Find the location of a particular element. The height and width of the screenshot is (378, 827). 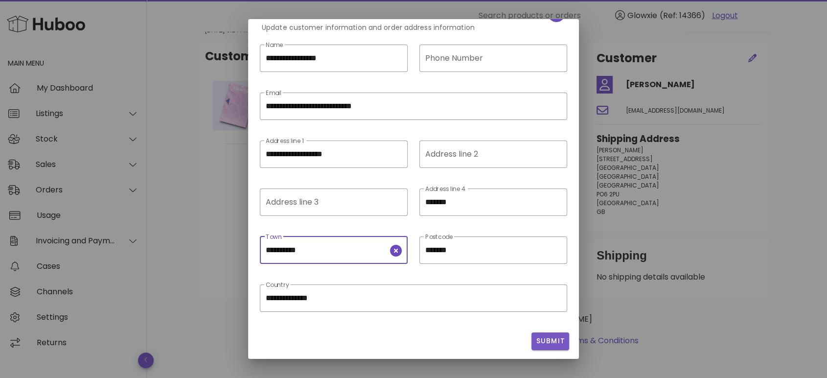

span: Submit is located at coordinates (550, 341).